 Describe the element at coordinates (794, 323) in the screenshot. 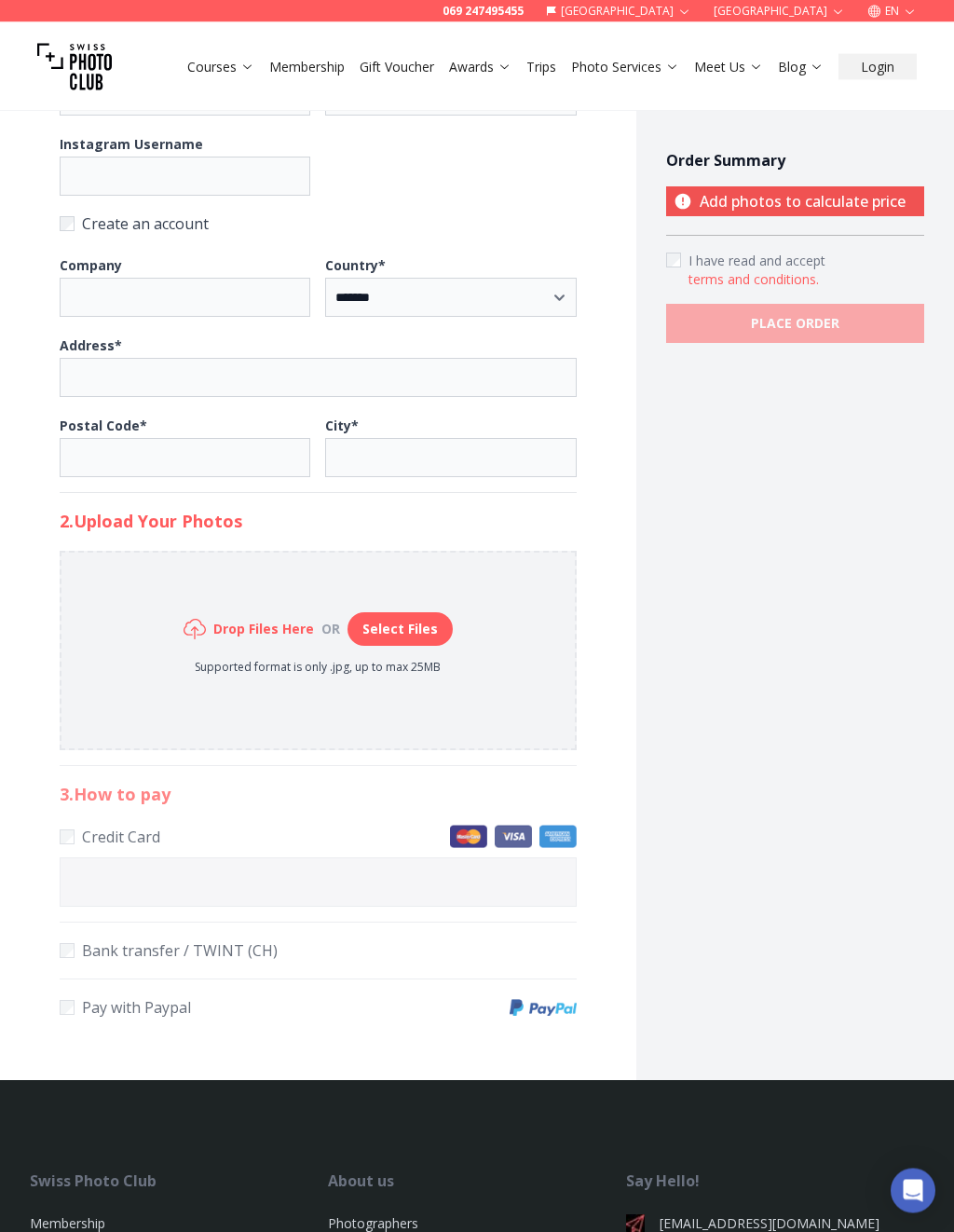

I see `b: PLACE ORDER` at that location.